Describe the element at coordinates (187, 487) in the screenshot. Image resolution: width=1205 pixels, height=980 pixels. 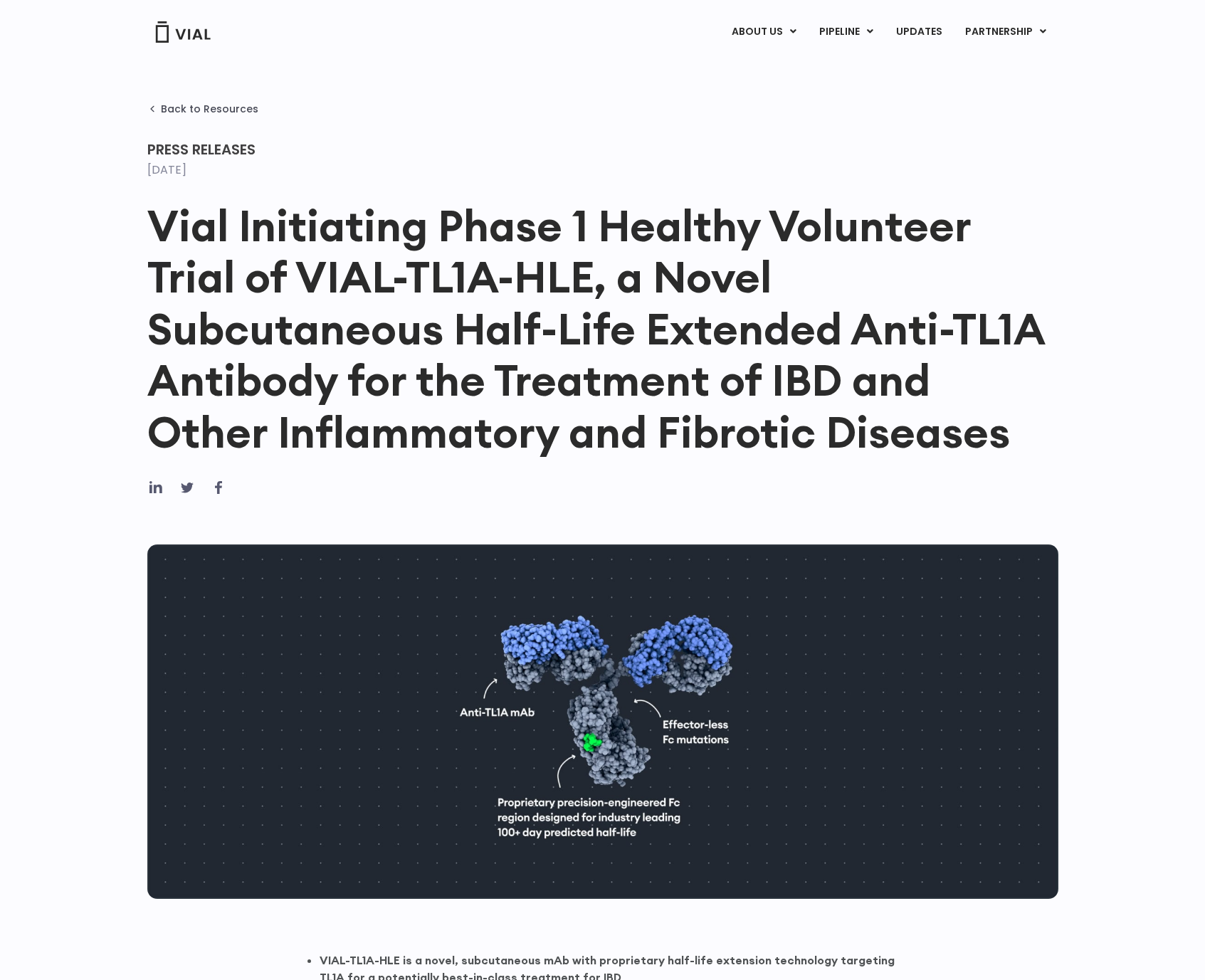
I see `div: Share on twitter` at that location.